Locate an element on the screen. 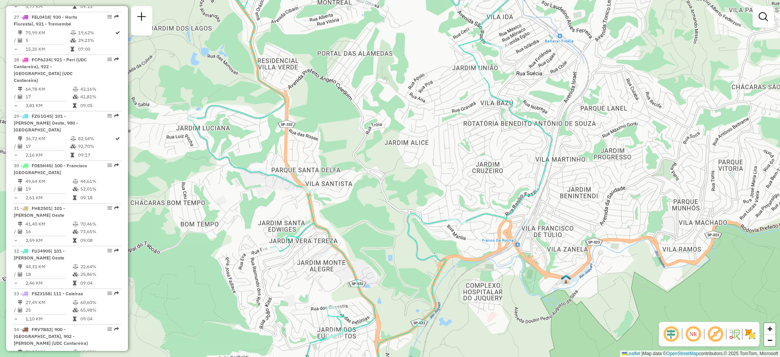 The height and width of the screenshot is (357, 780). td: 09:13 is located at coordinates (99, 6).